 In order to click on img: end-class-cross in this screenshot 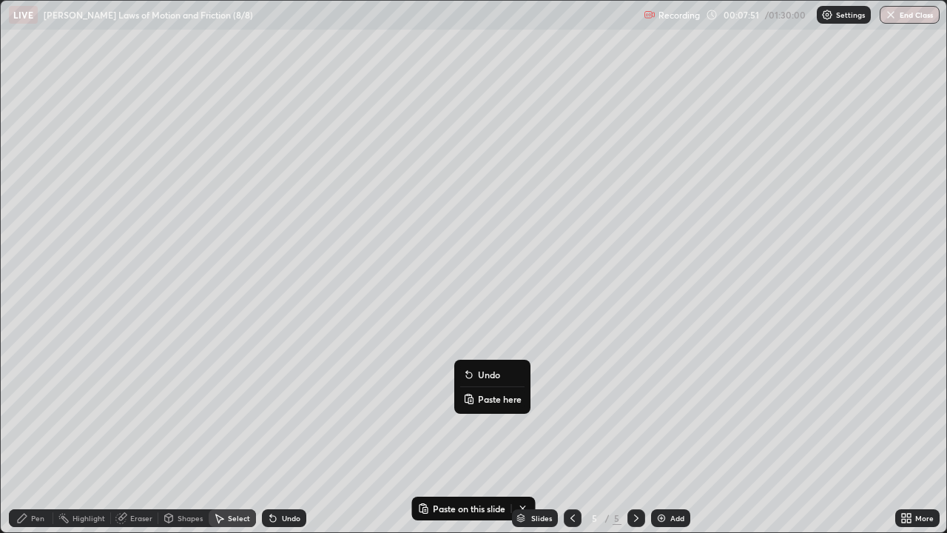, I will do `click(891, 15)`.